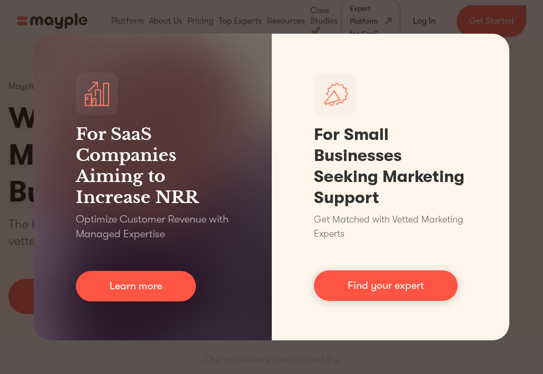  What do you see at coordinates (391, 227) in the screenshot?
I see `p: Get Matched with Vetted Marketing Experts` at bounding box center [391, 227].